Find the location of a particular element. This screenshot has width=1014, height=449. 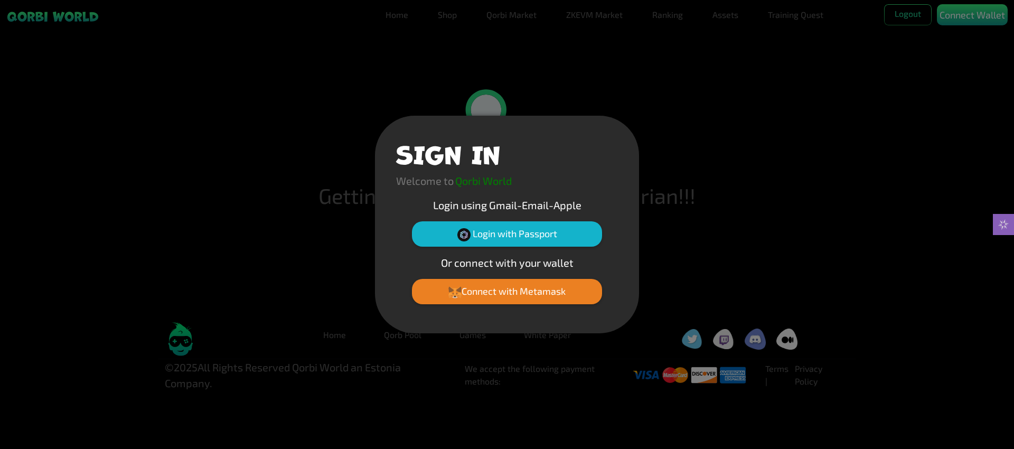

button: Connect with Metamask is located at coordinates (507, 292).